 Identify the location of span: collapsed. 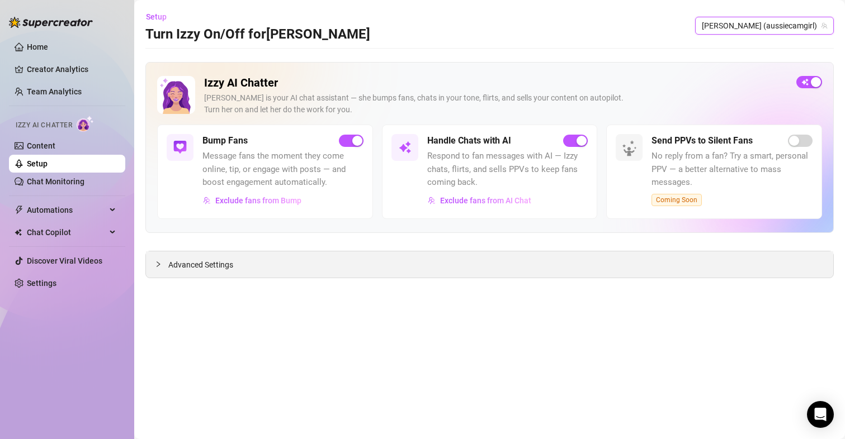
(158, 264).